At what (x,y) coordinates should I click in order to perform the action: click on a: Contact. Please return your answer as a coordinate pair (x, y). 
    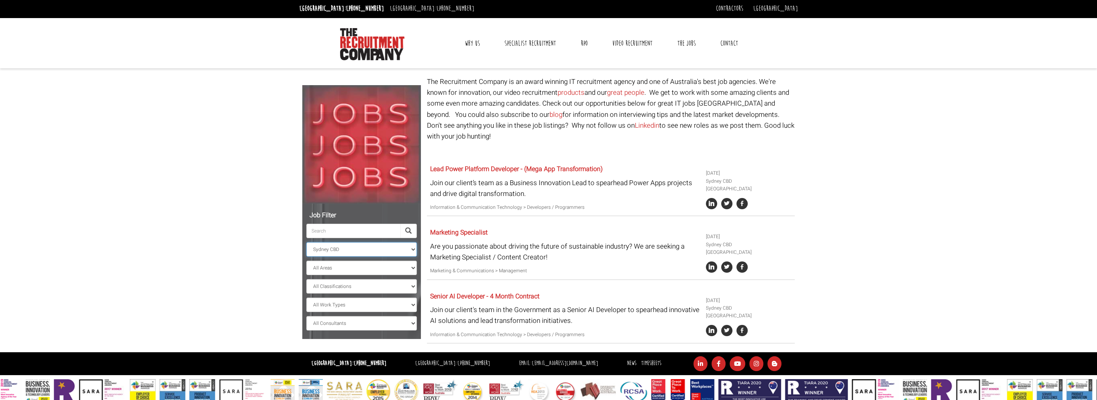
    Looking at the image, I should click on (729, 43).